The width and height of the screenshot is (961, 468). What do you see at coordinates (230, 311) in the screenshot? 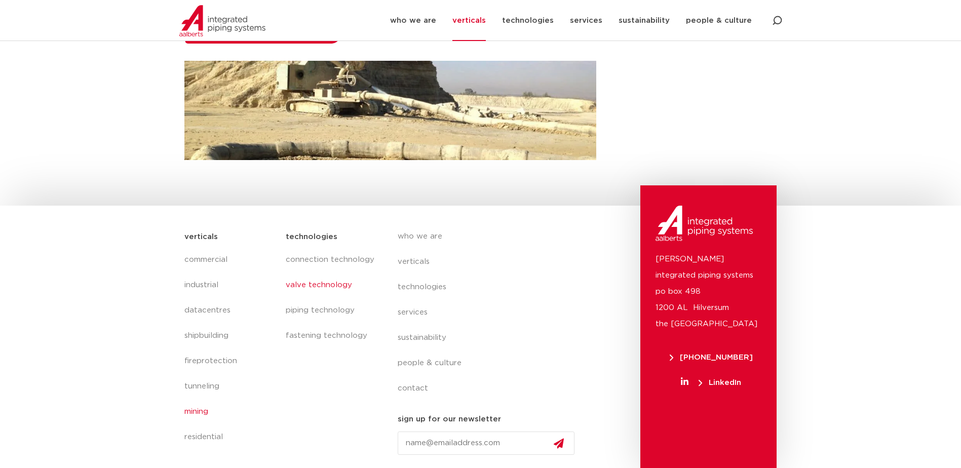
I see `a: datacentres` at bounding box center [230, 311].